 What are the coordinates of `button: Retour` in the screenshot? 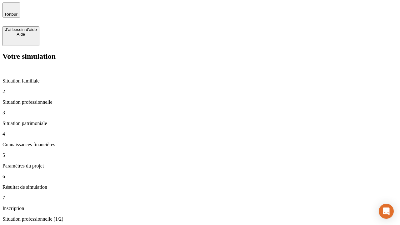 It's located at (11, 10).